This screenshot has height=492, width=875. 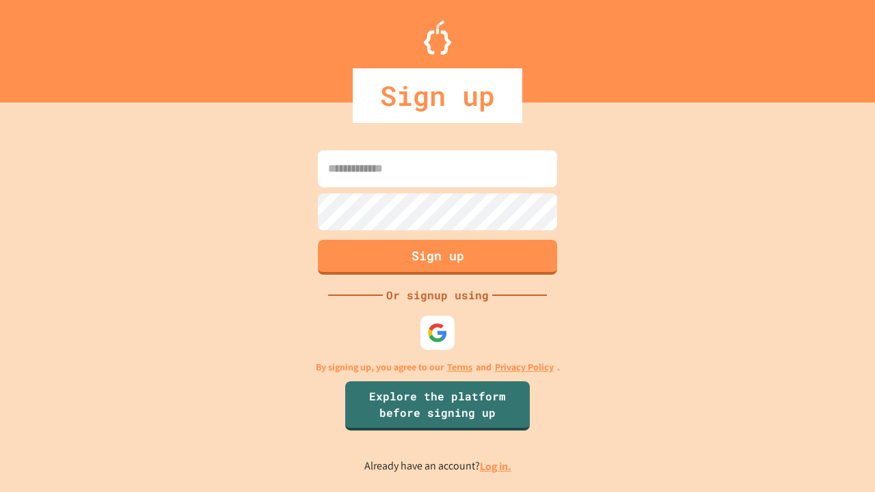 What do you see at coordinates (524, 367) in the screenshot?
I see `a: Privacy Policy` at bounding box center [524, 367].